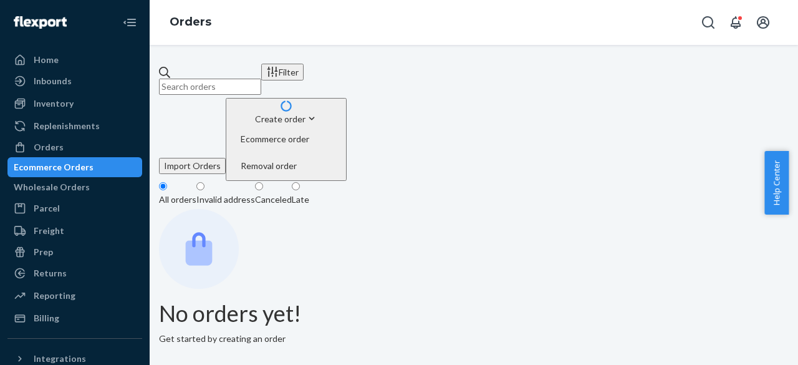  Describe the element at coordinates (54, 167) in the screenshot. I see `div: Ecommerce Orders` at that location.